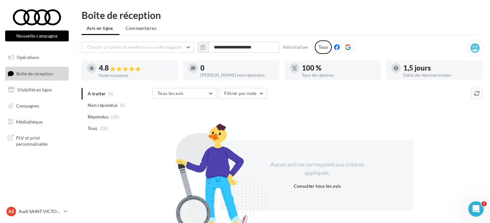  What do you see at coordinates (339, 68) in the screenshot?
I see `div: 100 %` at bounding box center [339, 68].